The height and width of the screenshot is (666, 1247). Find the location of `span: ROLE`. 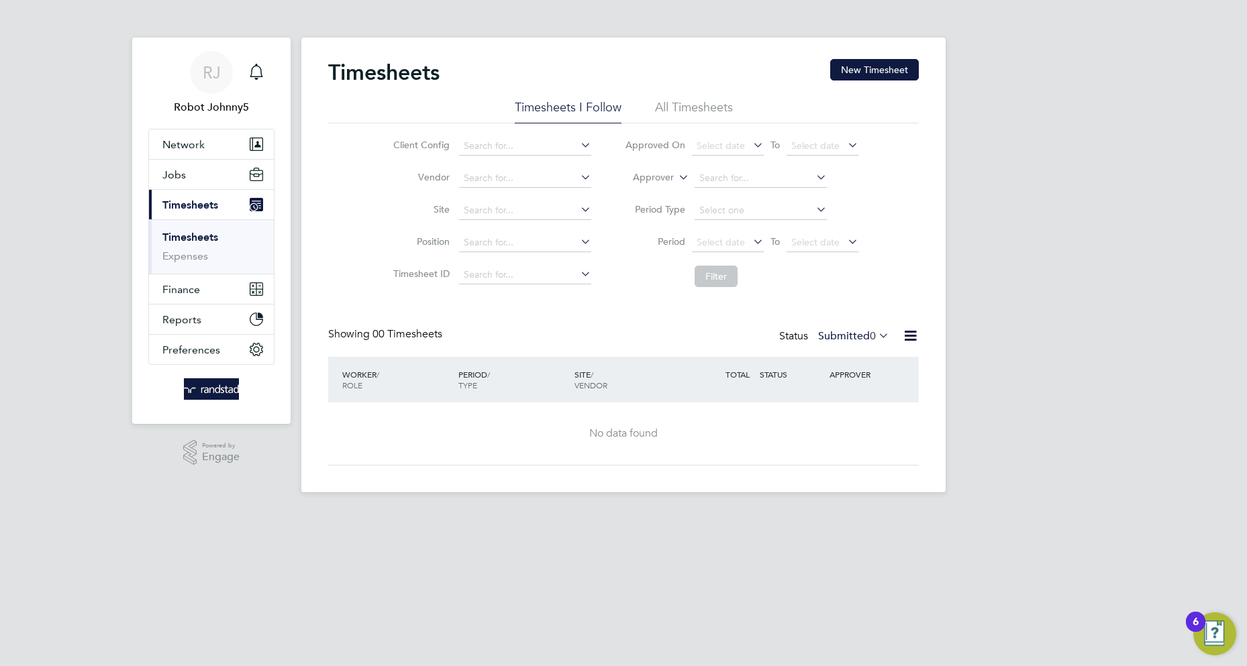

span: ROLE is located at coordinates (352, 385).